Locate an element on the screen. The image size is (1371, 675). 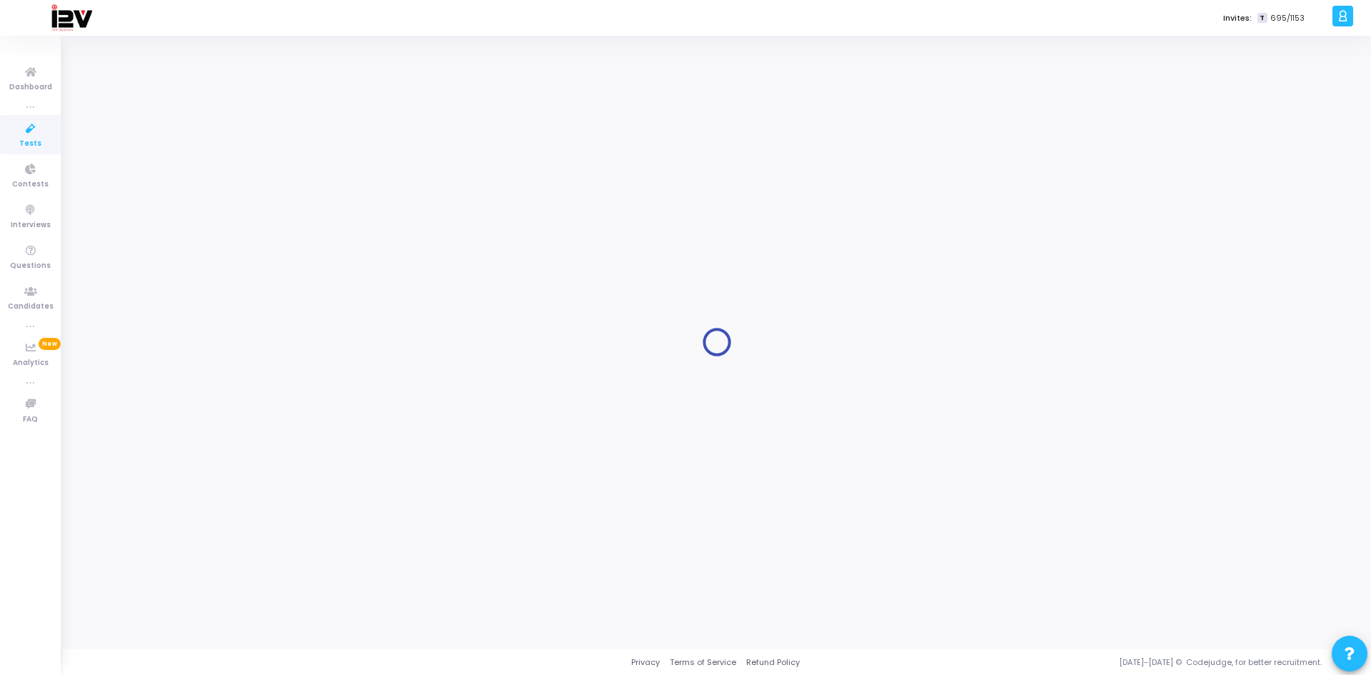
a: Privacy is located at coordinates (646, 662).